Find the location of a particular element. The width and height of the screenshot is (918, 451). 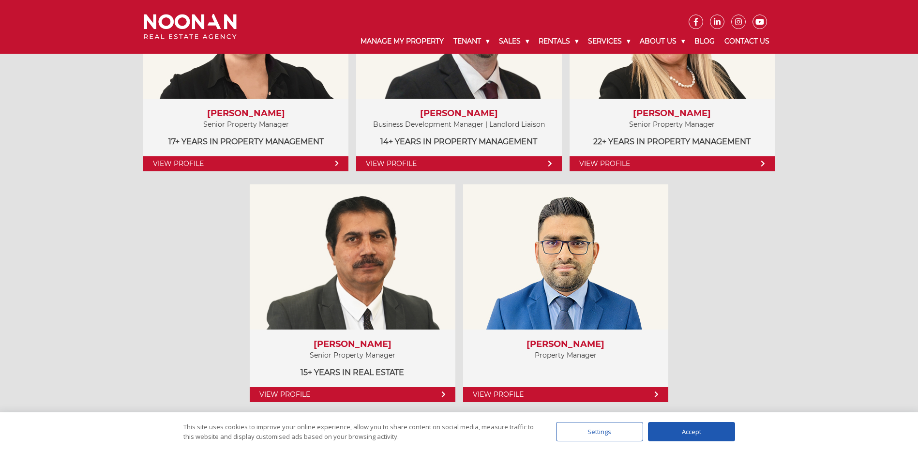

p: 14+ years in Property Management is located at coordinates (459, 141).